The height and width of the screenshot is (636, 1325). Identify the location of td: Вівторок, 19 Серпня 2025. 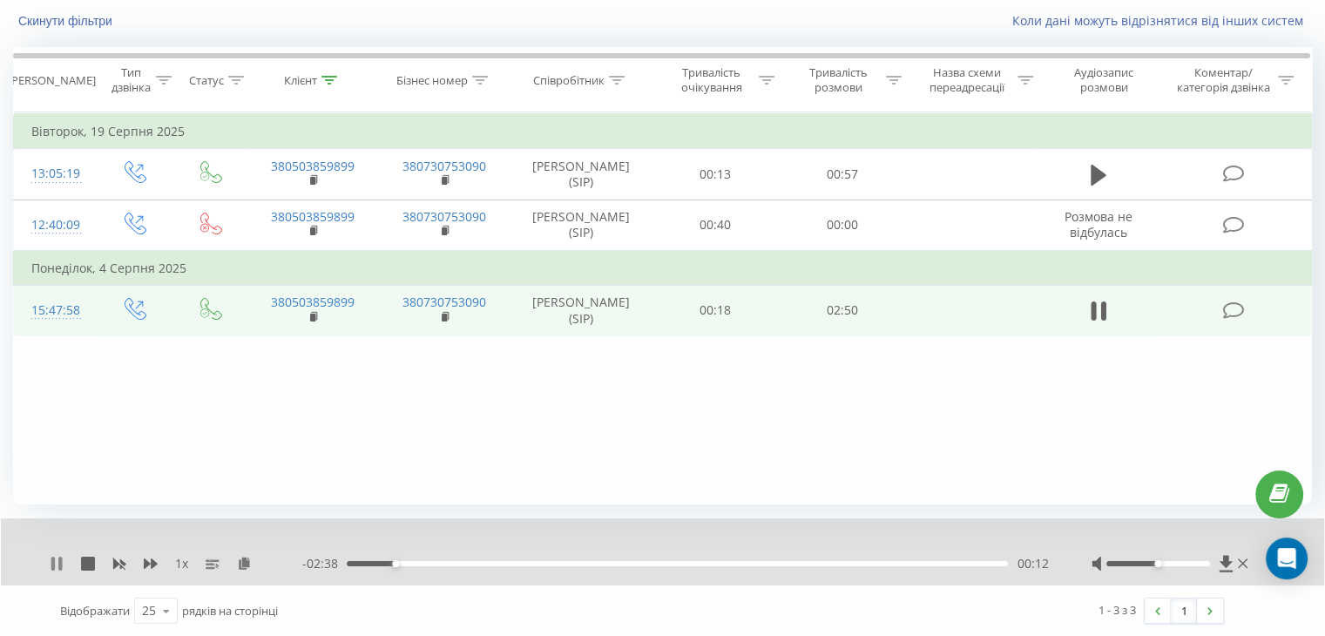
(663, 132).